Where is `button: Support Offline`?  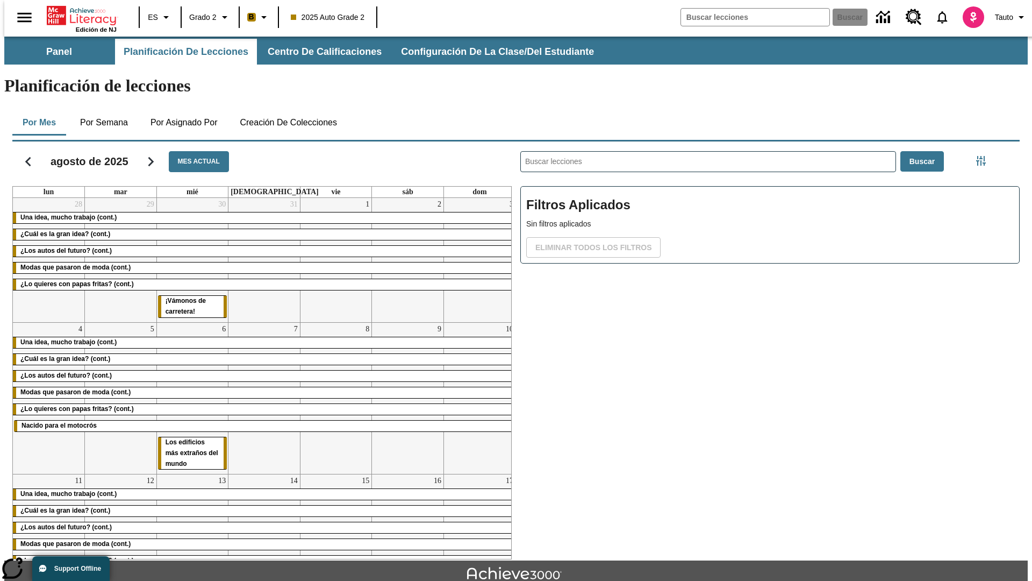 button: Support Offline is located at coordinates (71, 568).